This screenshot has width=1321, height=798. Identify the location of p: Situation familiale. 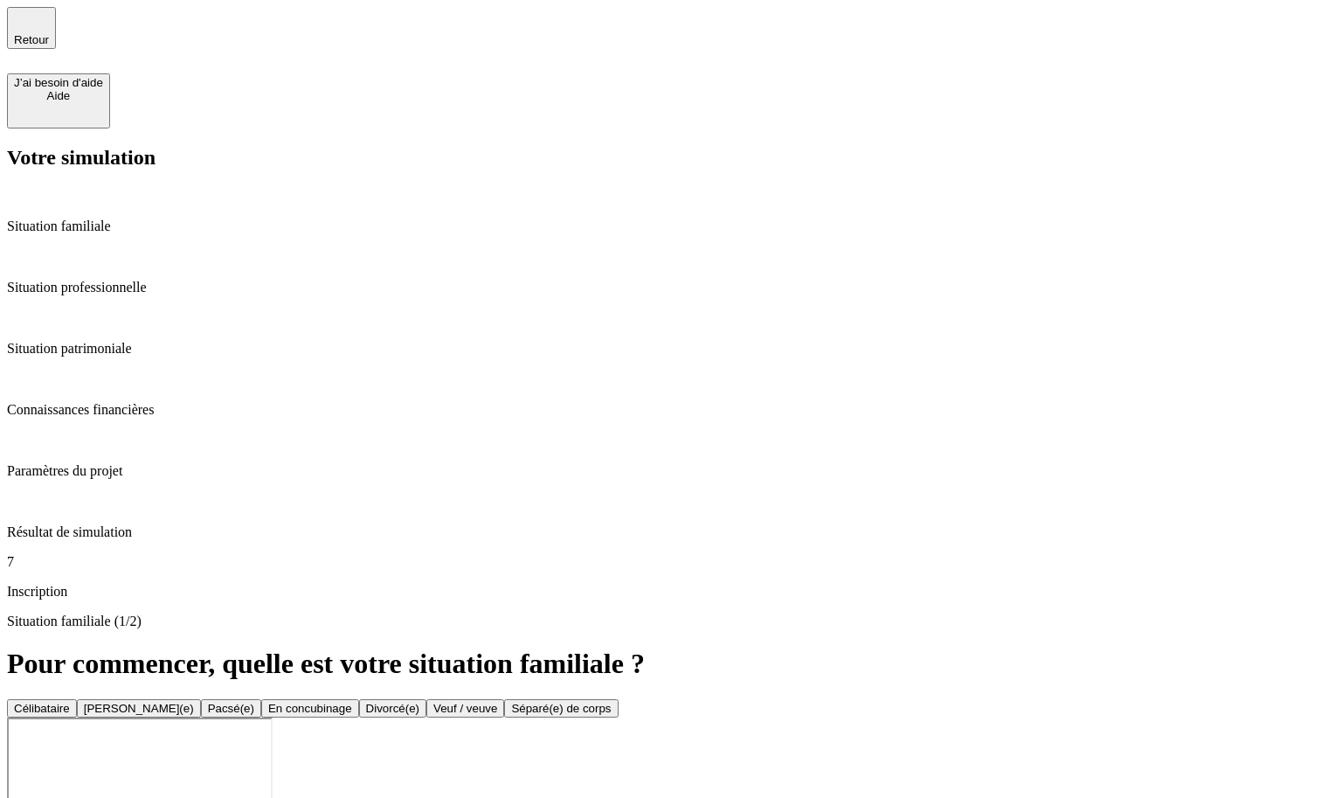
(661, 226).